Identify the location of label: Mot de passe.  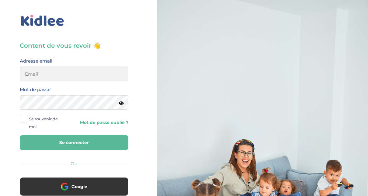
(35, 90).